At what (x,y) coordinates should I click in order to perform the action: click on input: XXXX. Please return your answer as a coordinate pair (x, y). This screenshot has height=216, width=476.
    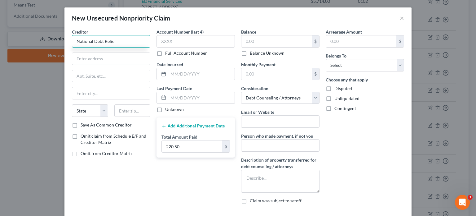
    Looking at the image, I should click on (196, 41).